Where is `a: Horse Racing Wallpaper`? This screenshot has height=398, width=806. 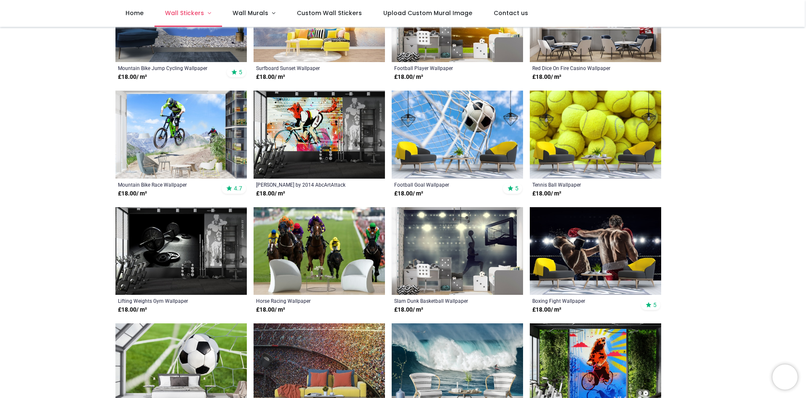
a: Horse Racing Wallpaper is located at coordinates (306, 301).